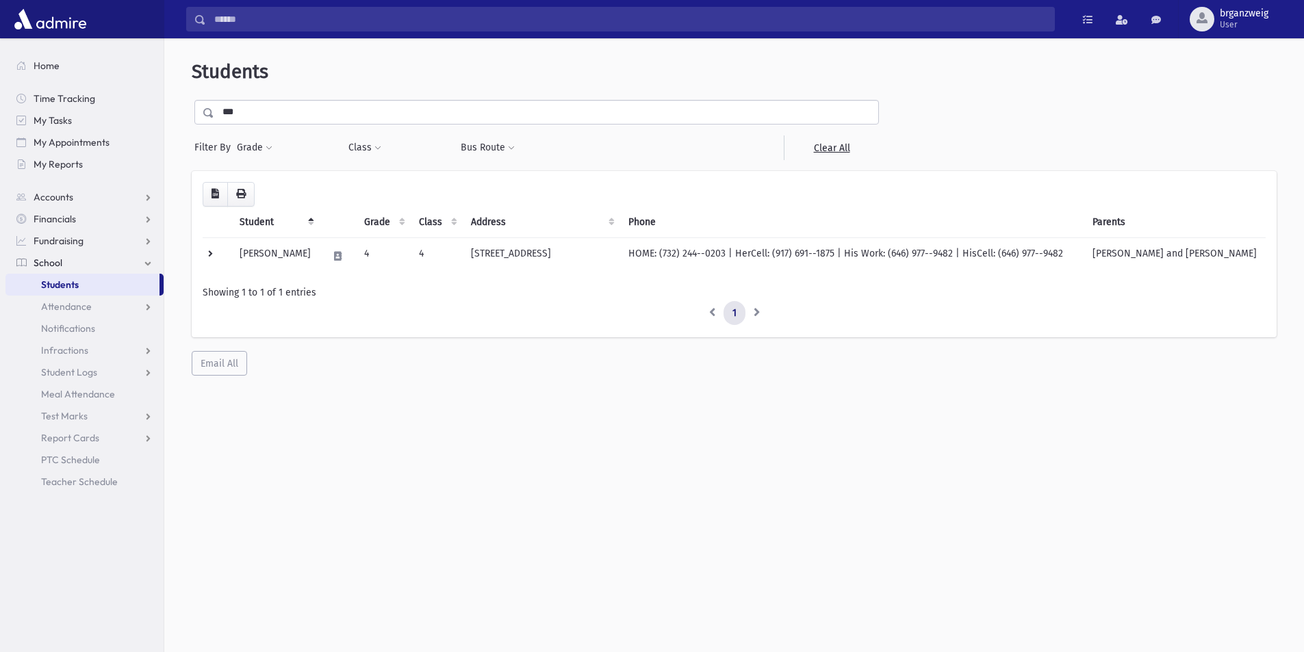 This screenshot has width=1304, height=652. I want to click on span: Financials, so click(55, 219).